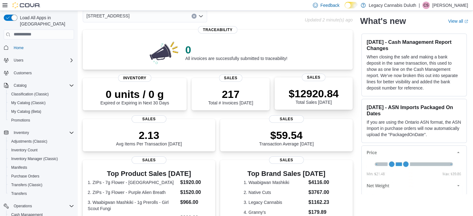  What do you see at coordinates (41, 94) in the screenshot?
I see `button: Classification (Classic)` at bounding box center [41, 94].